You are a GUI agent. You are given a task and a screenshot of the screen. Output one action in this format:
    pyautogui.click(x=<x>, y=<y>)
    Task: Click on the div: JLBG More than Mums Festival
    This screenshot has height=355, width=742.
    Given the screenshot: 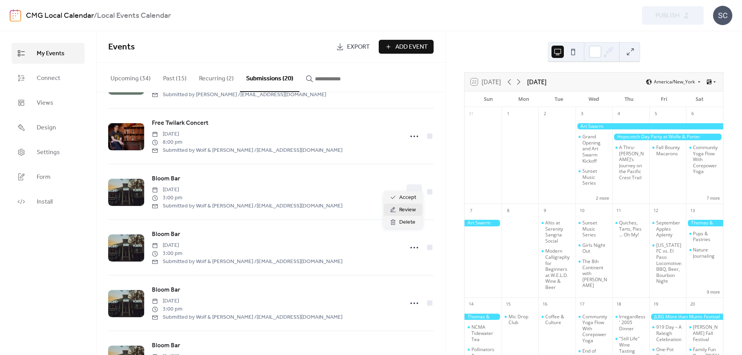 What is the action you would take?
    pyautogui.click(x=686, y=317)
    